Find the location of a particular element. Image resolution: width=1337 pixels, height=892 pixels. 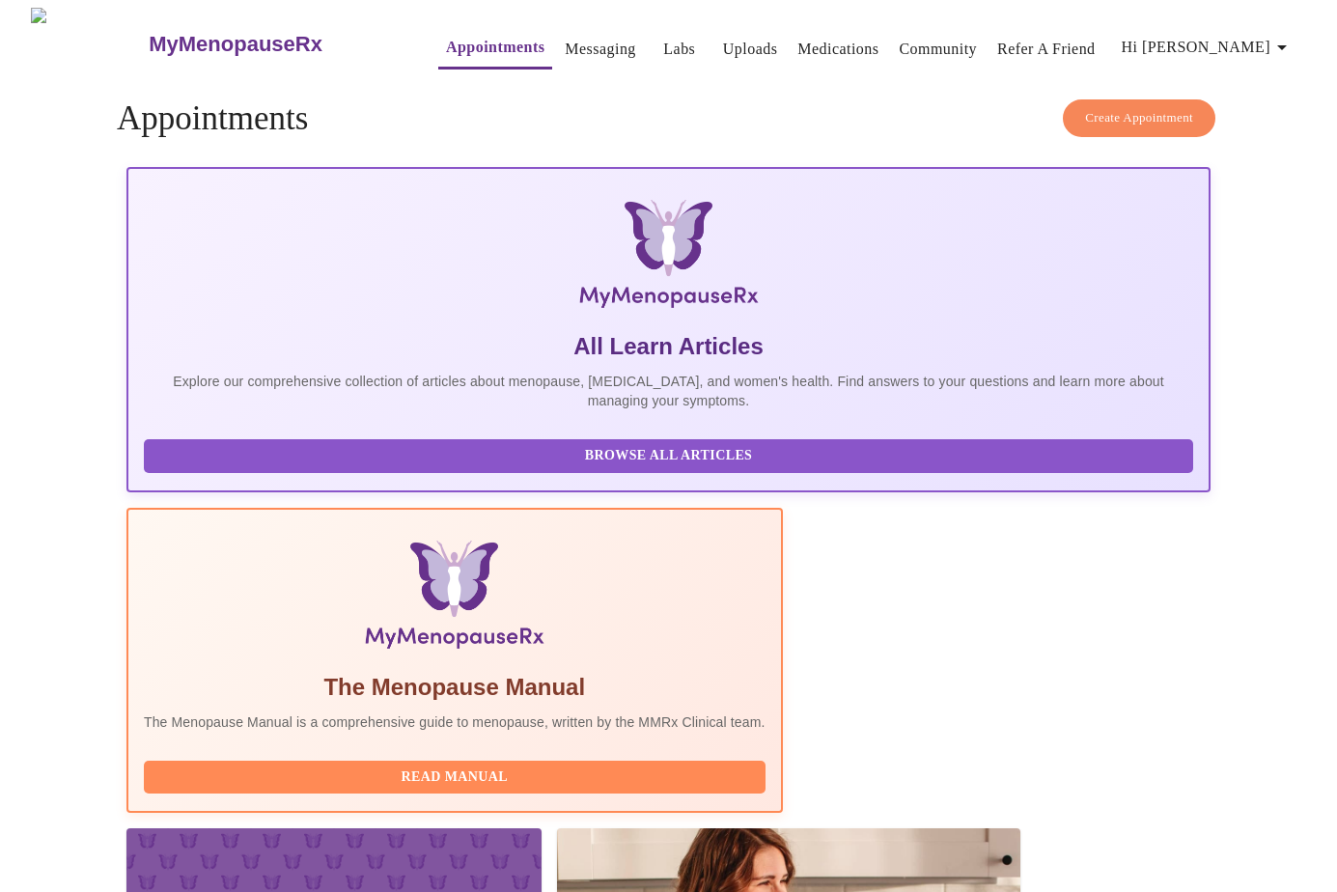

a: Medications is located at coordinates (838, 49).